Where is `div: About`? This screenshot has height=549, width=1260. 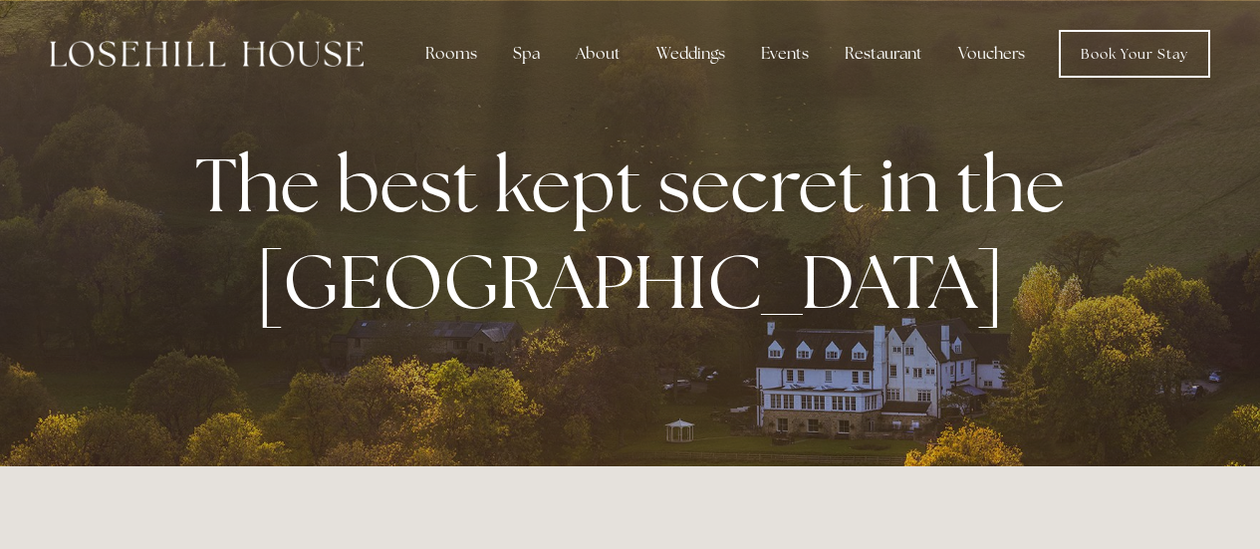
div: About is located at coordinates (598, 54).